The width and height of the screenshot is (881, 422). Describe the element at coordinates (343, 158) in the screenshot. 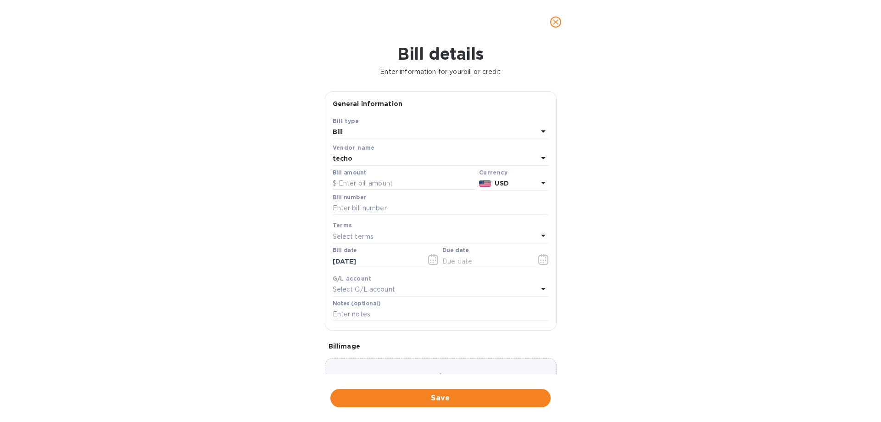

I see `b: techo` at that location.